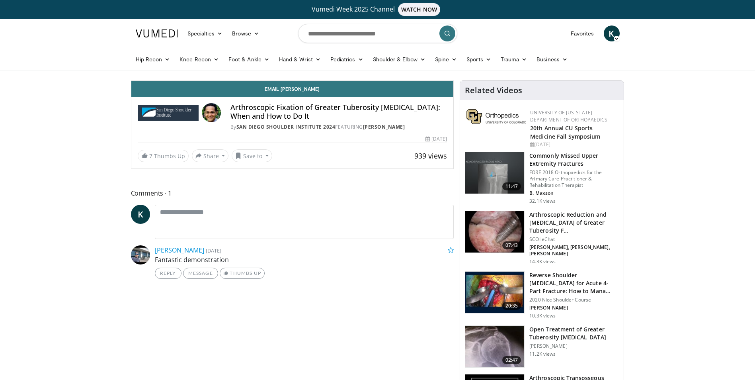  I want to click on span: 20:35, so click(512, 306).